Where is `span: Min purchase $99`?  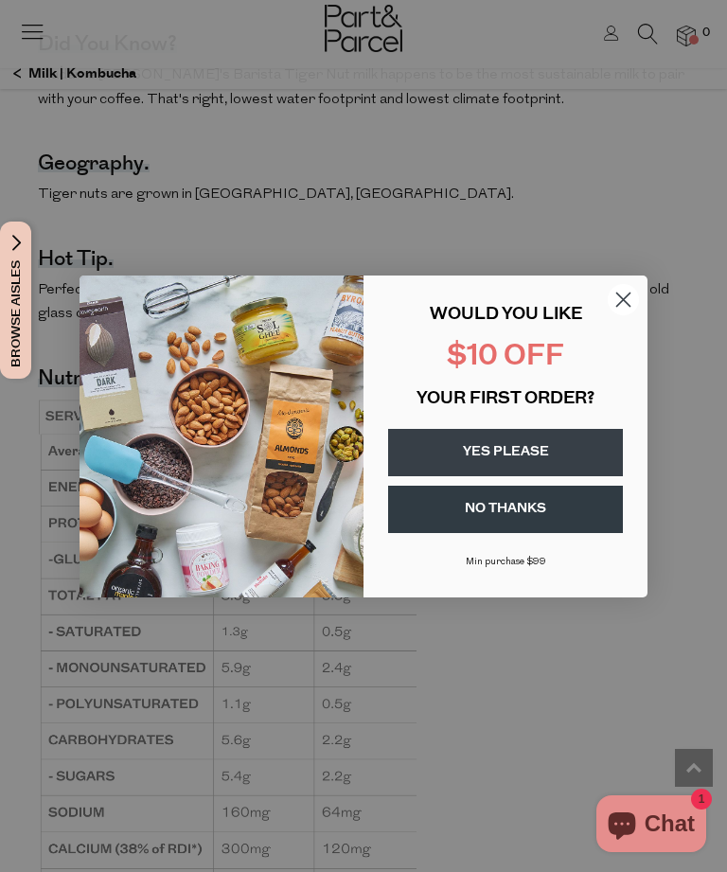 span: Min purchase $99 is located at coordinates (506, 562).